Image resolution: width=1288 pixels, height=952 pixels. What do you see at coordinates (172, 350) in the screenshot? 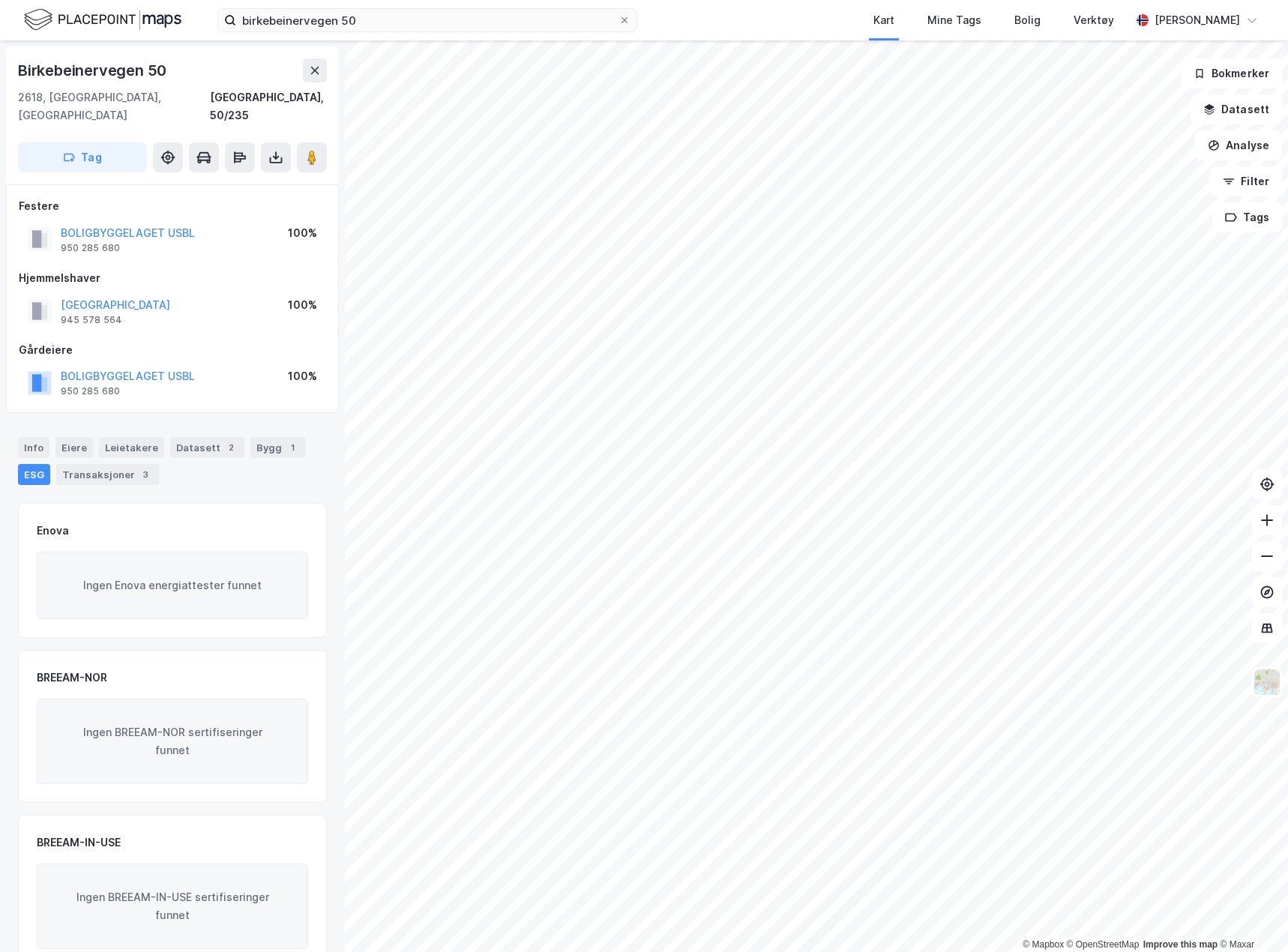
I see `div: Gårdeiere` at bounding box center [172, 350].